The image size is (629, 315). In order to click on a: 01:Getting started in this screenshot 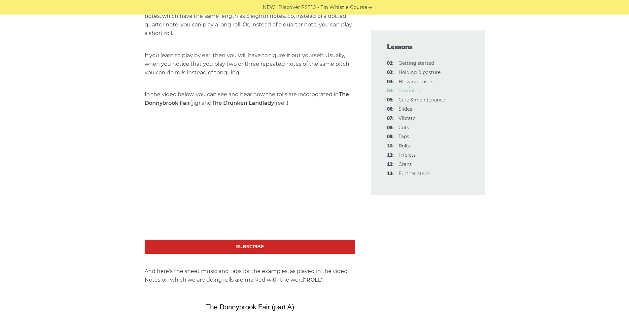, I will do `click(416, 63)`.